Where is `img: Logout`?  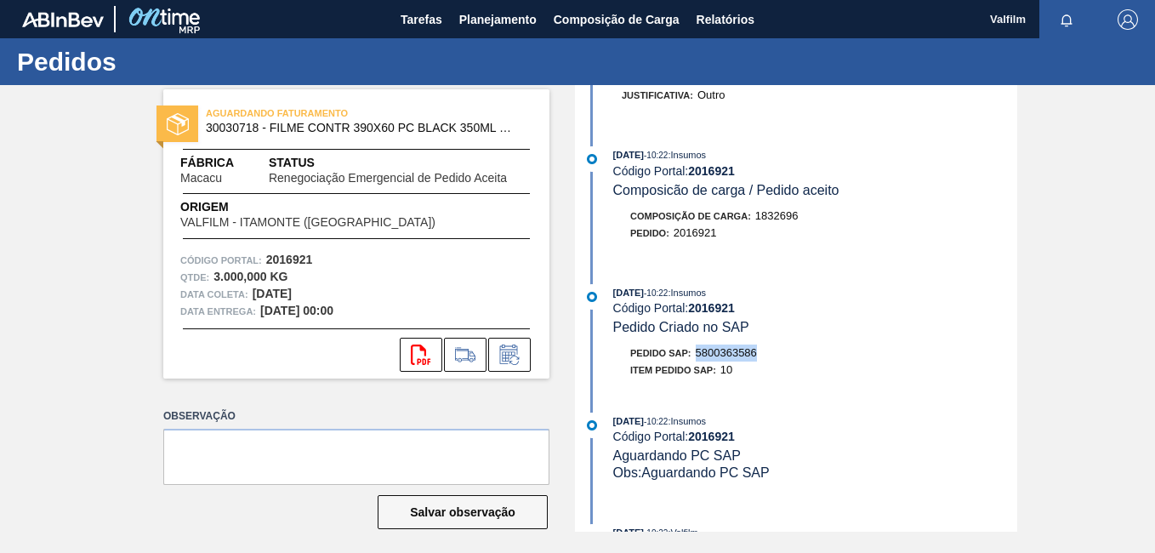
img: Logout is located at coordinates (1128, 20).